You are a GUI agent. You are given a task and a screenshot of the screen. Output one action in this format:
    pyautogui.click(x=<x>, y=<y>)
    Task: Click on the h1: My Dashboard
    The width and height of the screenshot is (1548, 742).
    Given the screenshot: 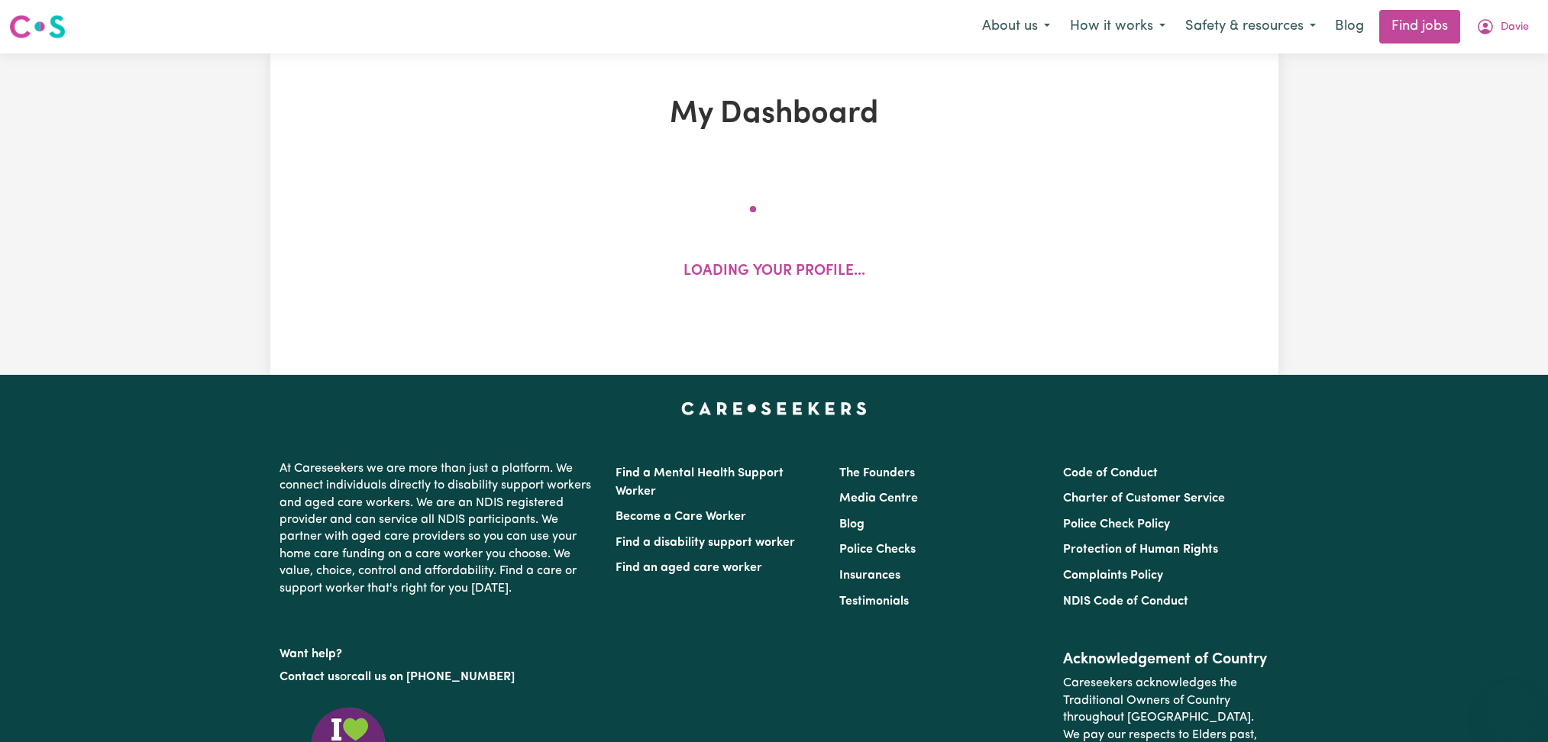 What is the action you would take?
    pyautogui.click(x=774, y=115)
    